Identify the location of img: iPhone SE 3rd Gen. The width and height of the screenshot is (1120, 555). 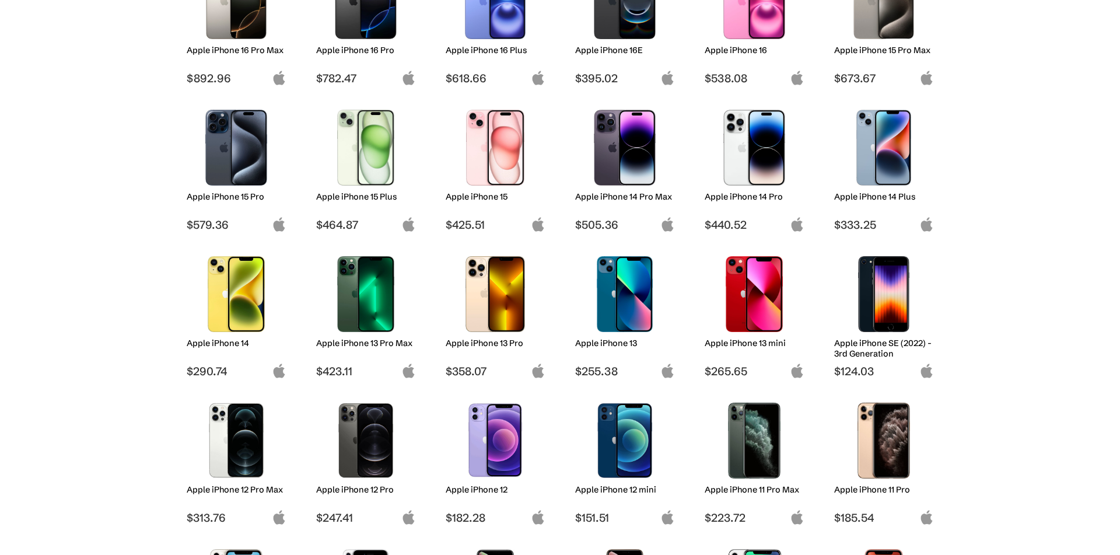
(884, 294).